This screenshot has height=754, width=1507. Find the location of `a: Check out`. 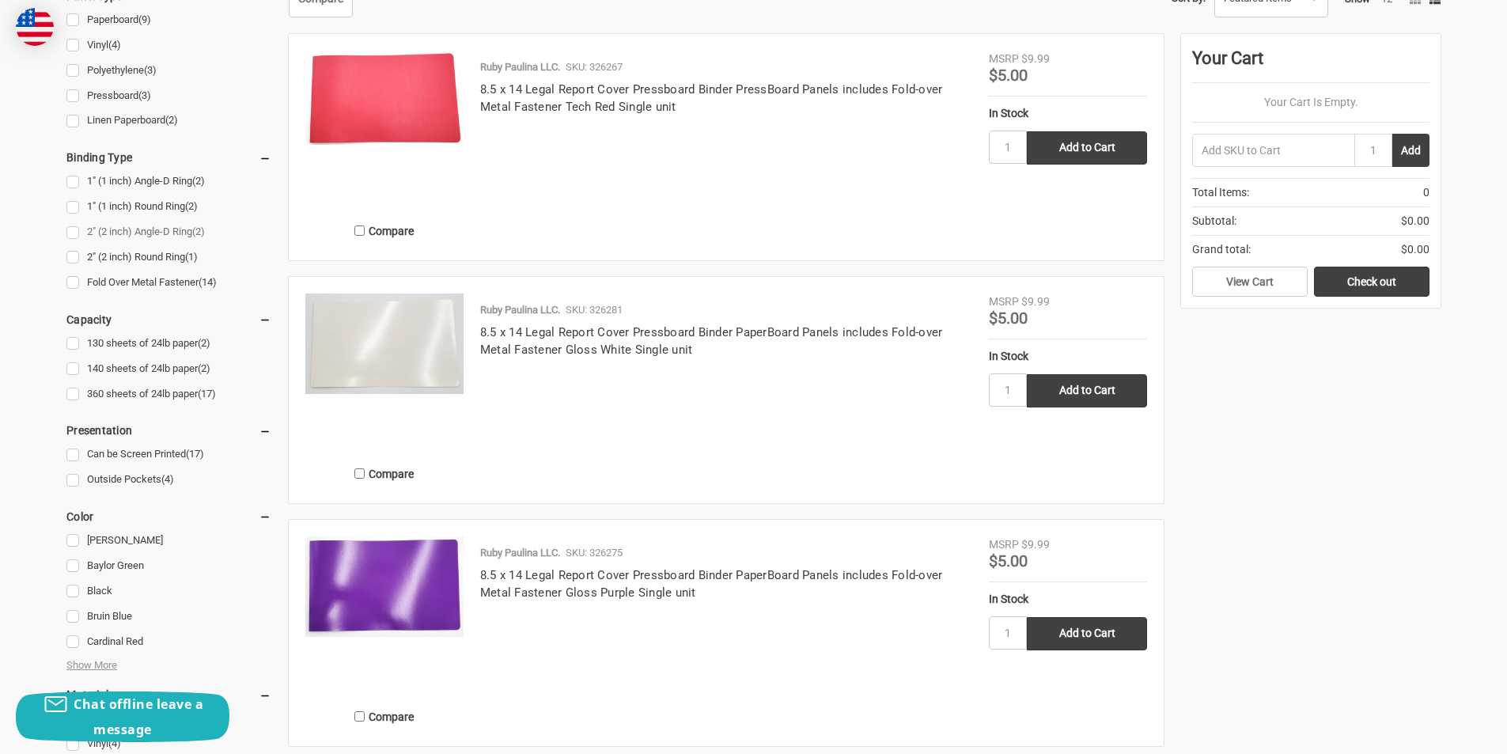

a: Check out is located at coordinates (1371, 282).